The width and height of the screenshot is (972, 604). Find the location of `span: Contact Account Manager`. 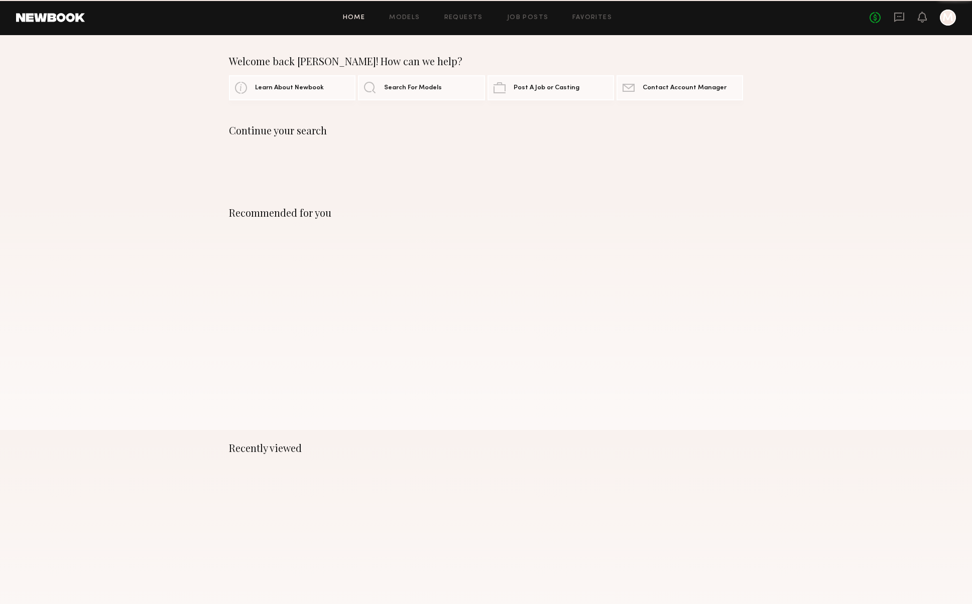

span: Contact Account Manager is located at coordinates (684, 88).